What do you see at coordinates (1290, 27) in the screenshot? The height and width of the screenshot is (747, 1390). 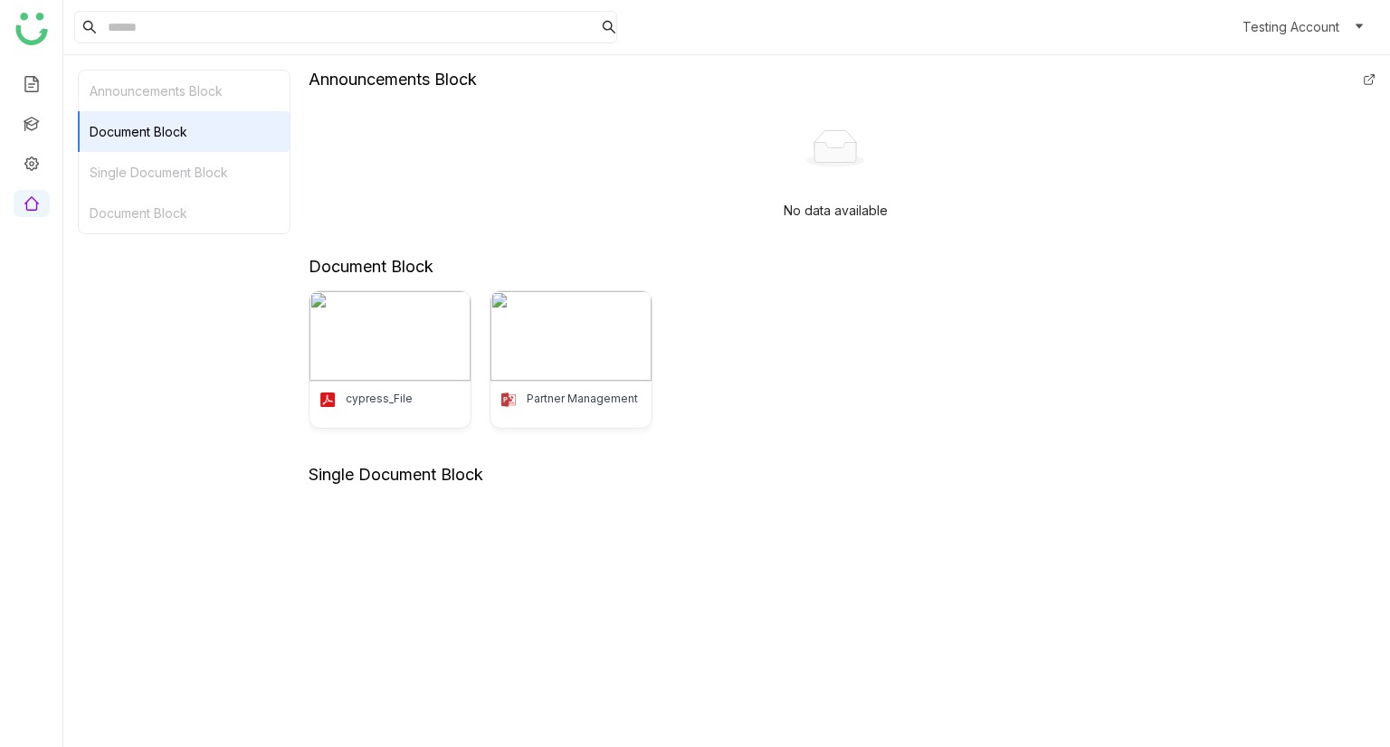 I see `span: Testing Account` at bounding box center [1290, 27].